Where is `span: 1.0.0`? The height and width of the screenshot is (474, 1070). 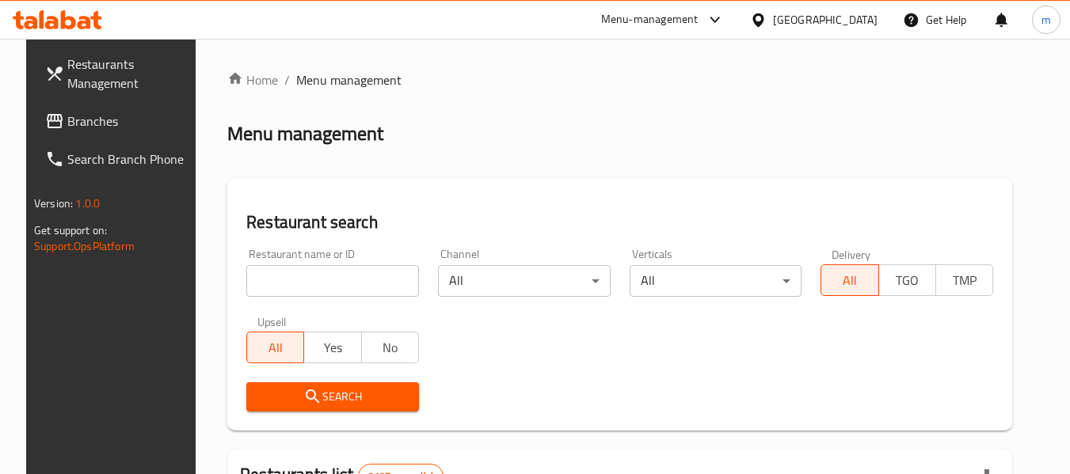 span: 1.0.0 is located at coordinates (87, 203).